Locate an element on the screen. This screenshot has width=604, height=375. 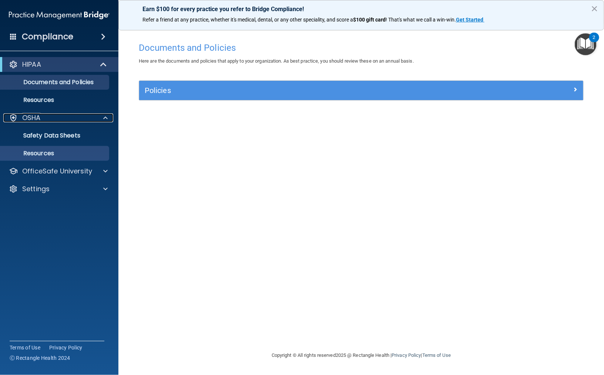
button: Close is located at coordinates (594, 9).